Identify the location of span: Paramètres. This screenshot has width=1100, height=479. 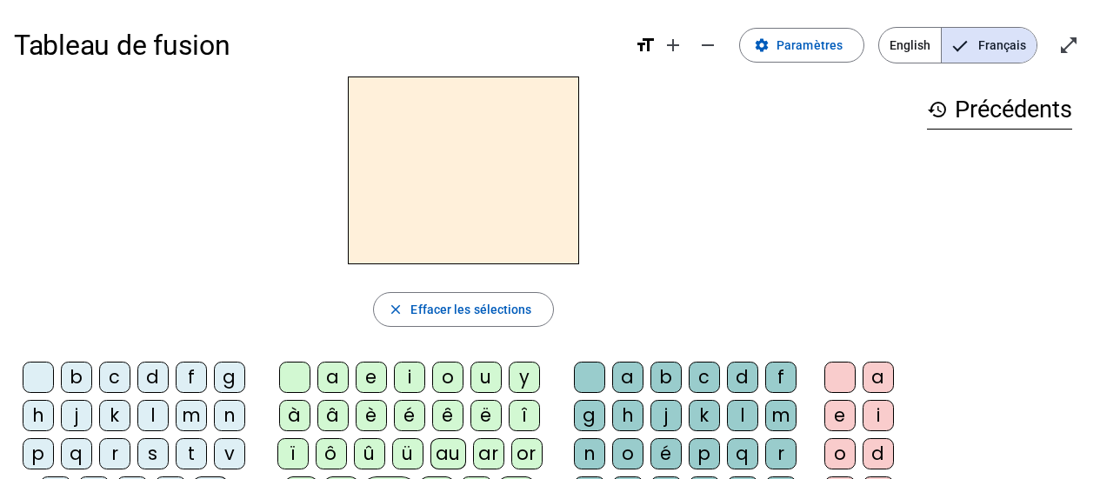
(810, 45).